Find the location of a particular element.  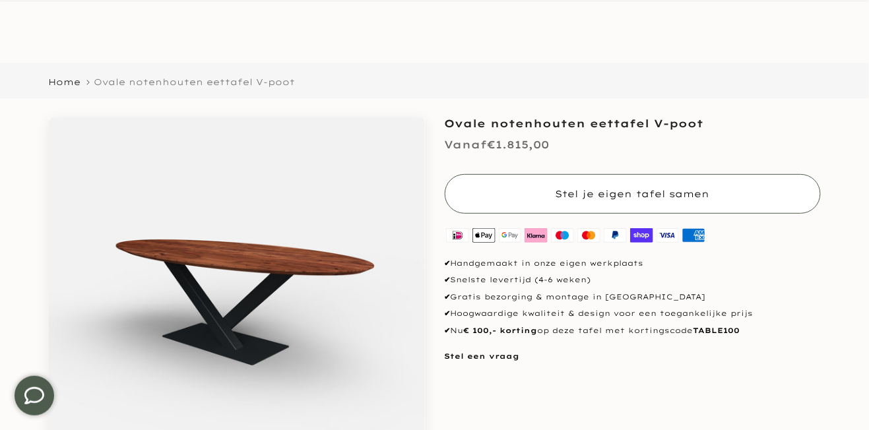

button: Stel je eigen tafel samen is located at coordinates (633, 194).